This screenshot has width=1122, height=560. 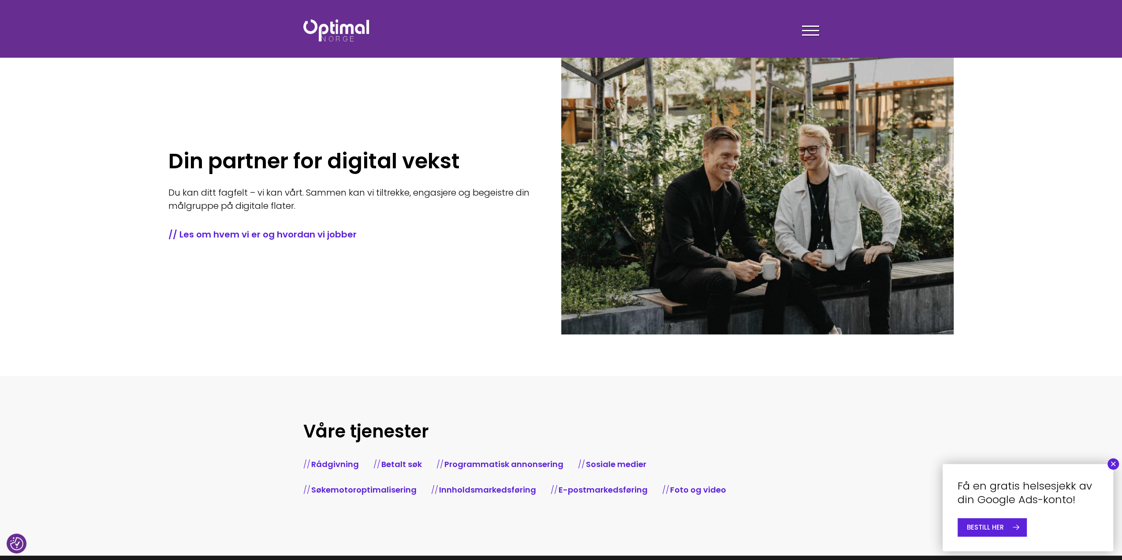 What do you see at coordinates (616, 464) in the screenshot?
I see `a: Sosiale medier` at bounding box center [616, 464].